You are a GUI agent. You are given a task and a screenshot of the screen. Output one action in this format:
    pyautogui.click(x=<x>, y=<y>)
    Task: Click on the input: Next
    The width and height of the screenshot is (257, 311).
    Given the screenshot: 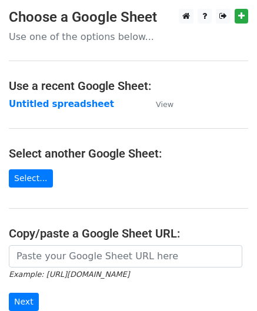 What is the action you would take?
    pyautogui.click(x=24, y=302)
    